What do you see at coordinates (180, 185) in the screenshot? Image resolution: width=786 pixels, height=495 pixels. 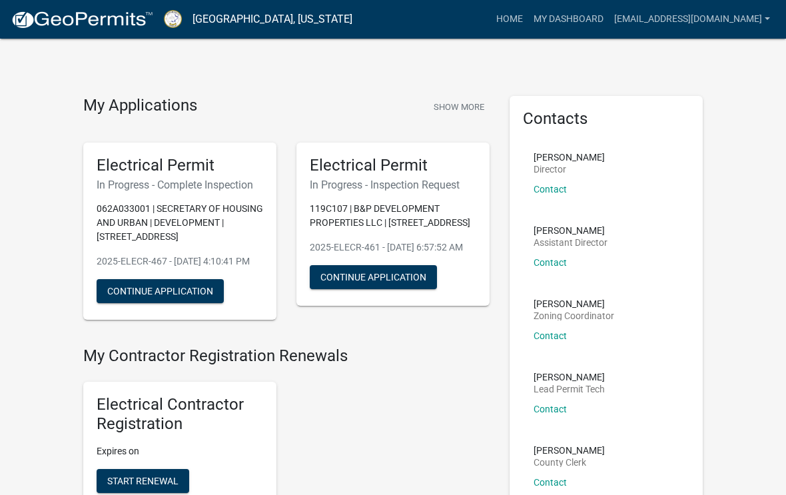 I see `h6: In Progress - Complete Inspection` at bounding box center [180, 185].